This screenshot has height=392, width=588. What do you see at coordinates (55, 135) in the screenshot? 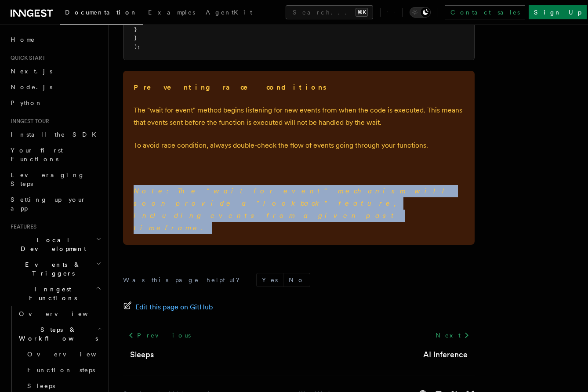
I see `a: Install the SDK` at bounding box center [55, 135].